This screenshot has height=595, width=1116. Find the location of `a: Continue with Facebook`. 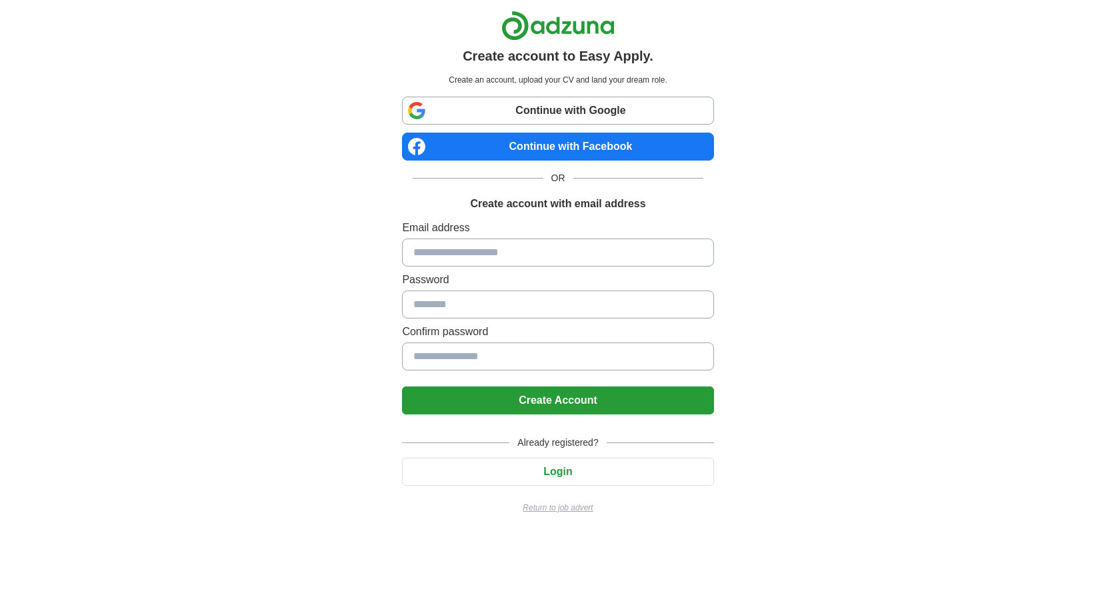

a: Continue with Facebook is located at coordinates (557, 147).